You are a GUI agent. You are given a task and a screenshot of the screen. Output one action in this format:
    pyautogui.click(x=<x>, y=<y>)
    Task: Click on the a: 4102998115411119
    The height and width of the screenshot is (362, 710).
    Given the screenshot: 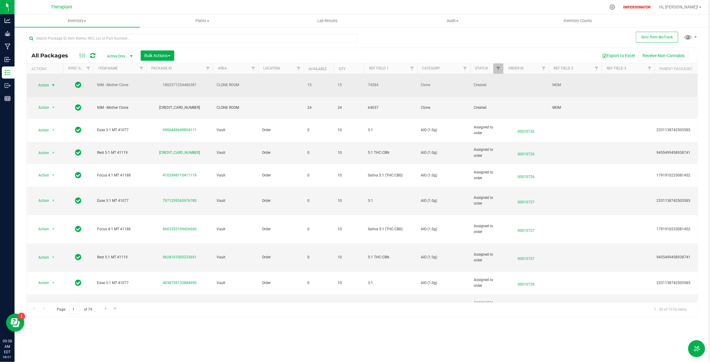 What is the action you would take?
    pyautogui.click(x=180, y=175)
    